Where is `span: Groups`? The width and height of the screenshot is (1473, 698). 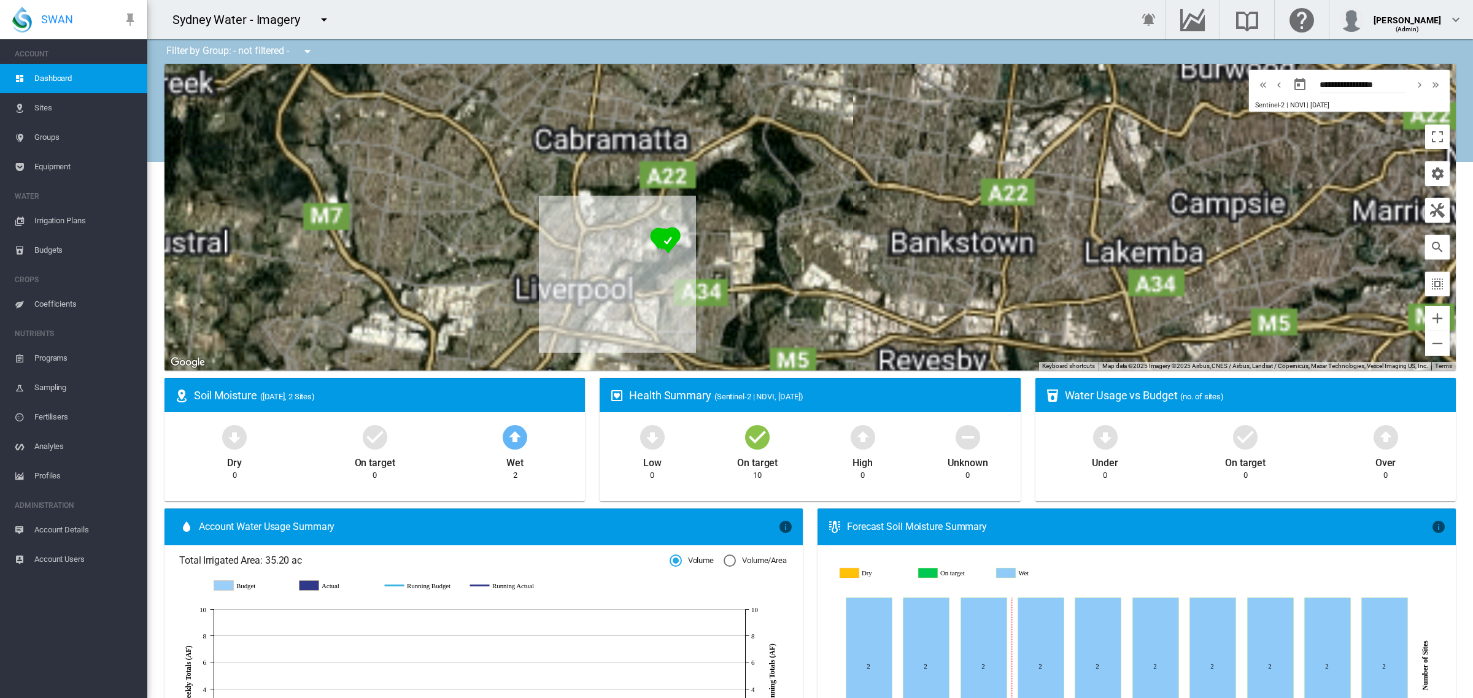
span: Groups is located at coordinates (86, 137).